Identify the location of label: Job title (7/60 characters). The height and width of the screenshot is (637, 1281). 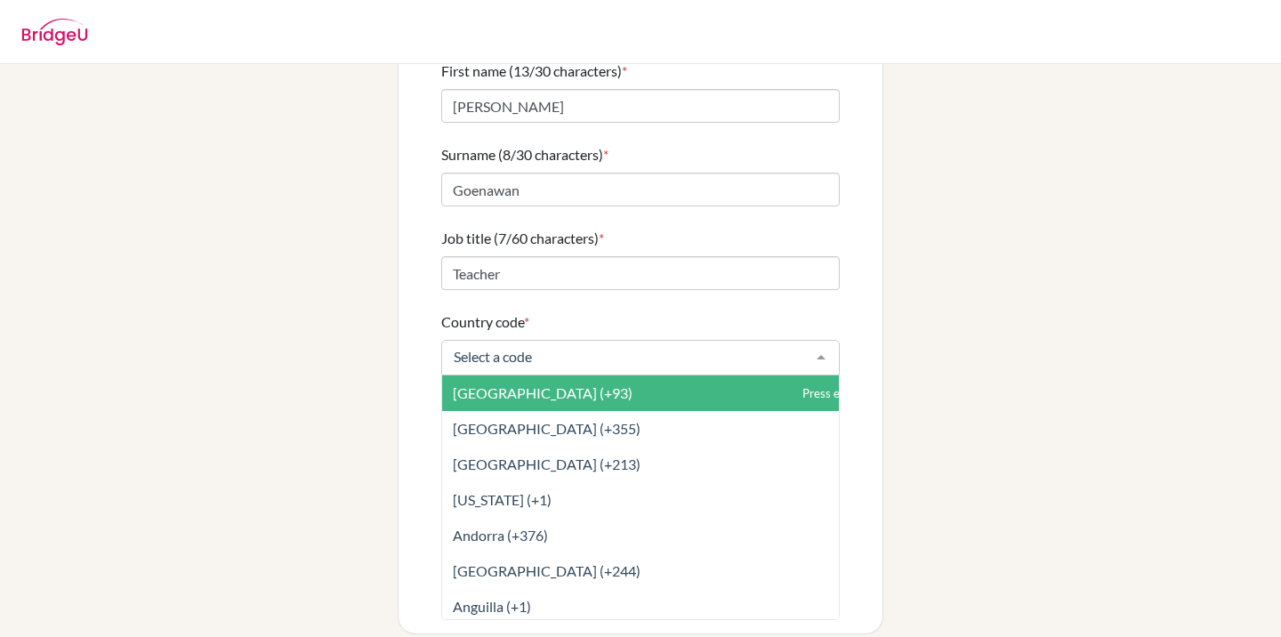
(522, 238).